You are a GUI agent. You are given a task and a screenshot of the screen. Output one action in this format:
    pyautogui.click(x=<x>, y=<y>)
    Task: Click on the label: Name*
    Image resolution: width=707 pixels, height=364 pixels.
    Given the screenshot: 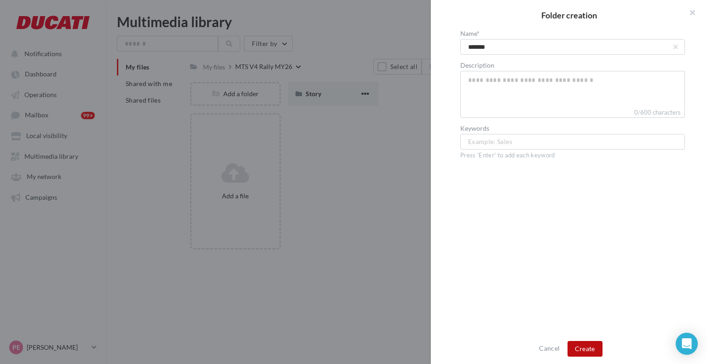 What is the action you would take?
    pyautogui.click(x=572, y=34)
    